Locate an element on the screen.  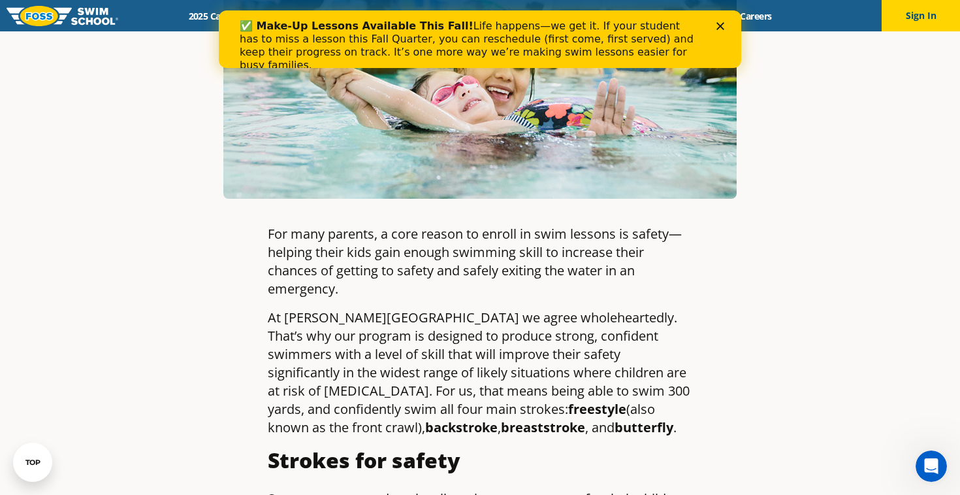
strong: breaststroke is located at coordinates (543, 427).